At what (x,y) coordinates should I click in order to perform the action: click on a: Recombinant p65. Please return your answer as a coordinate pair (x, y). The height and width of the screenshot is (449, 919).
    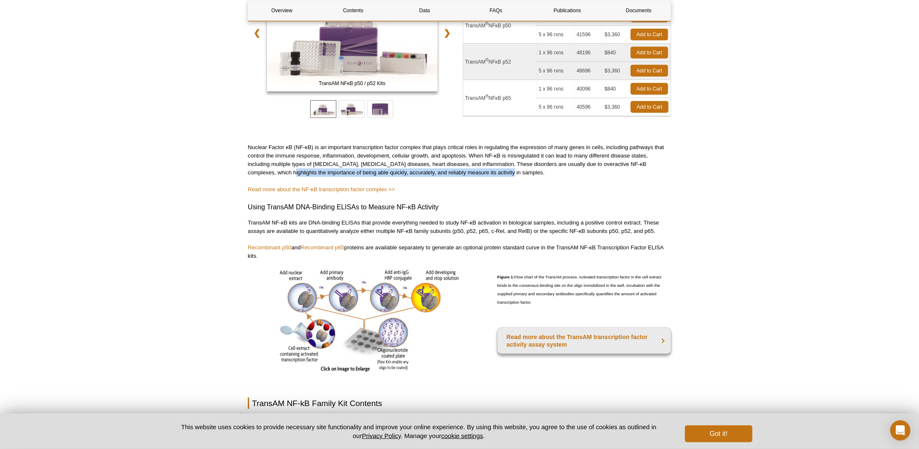
    Looking at the image, I should click on (322, 247).